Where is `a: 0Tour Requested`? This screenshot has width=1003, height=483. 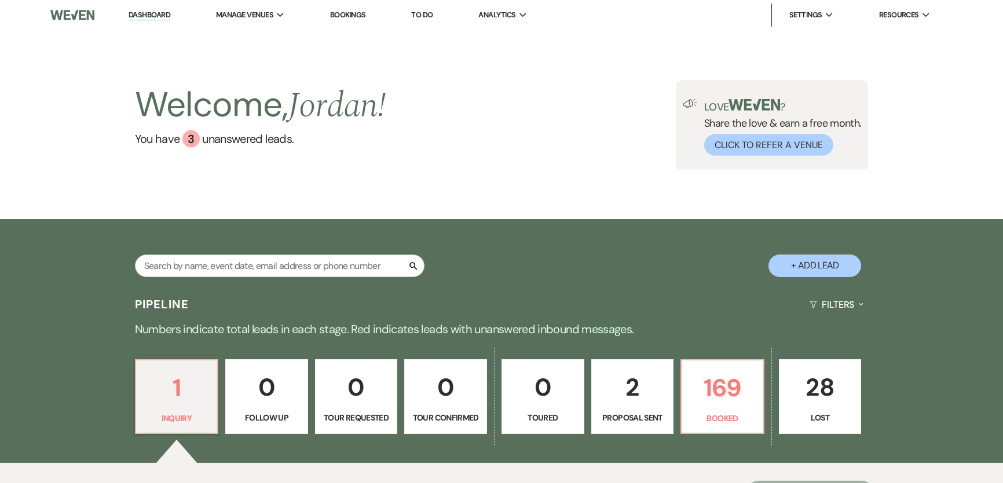 a: 0Tour Requested is located at coordinates (356, 397).